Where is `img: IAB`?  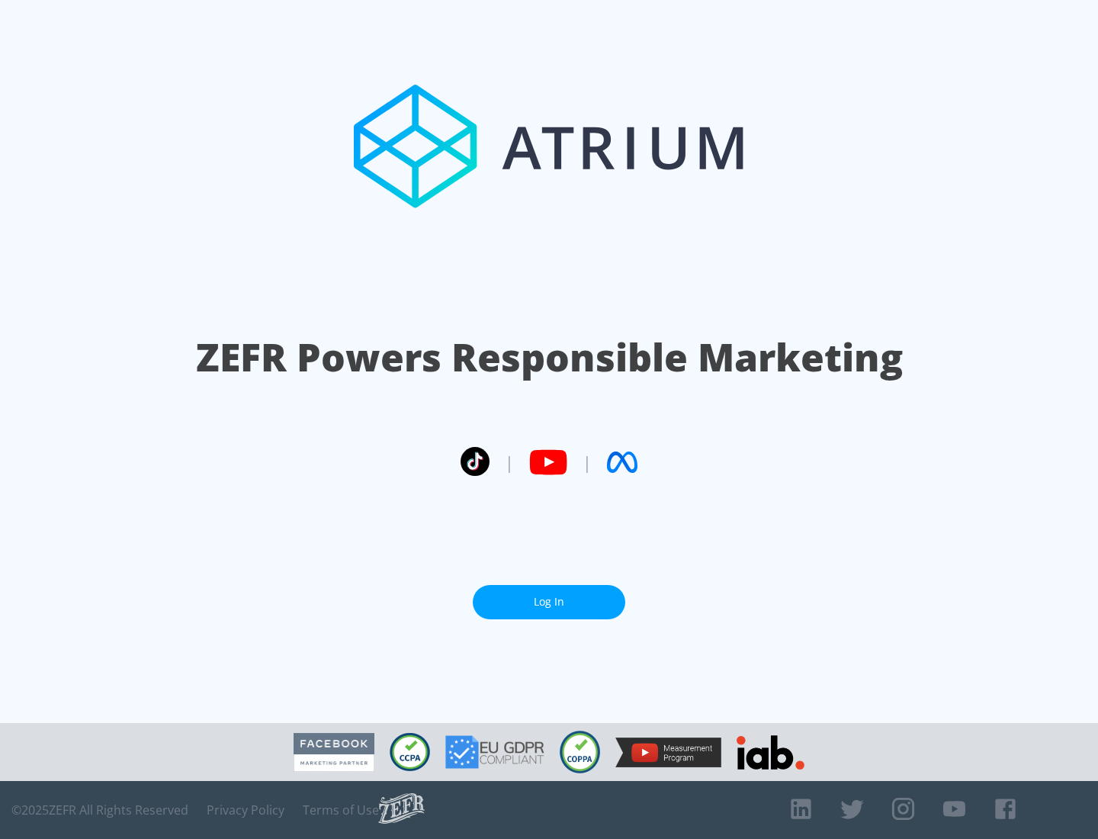
img: IAB is located at coordinates (770, 752).